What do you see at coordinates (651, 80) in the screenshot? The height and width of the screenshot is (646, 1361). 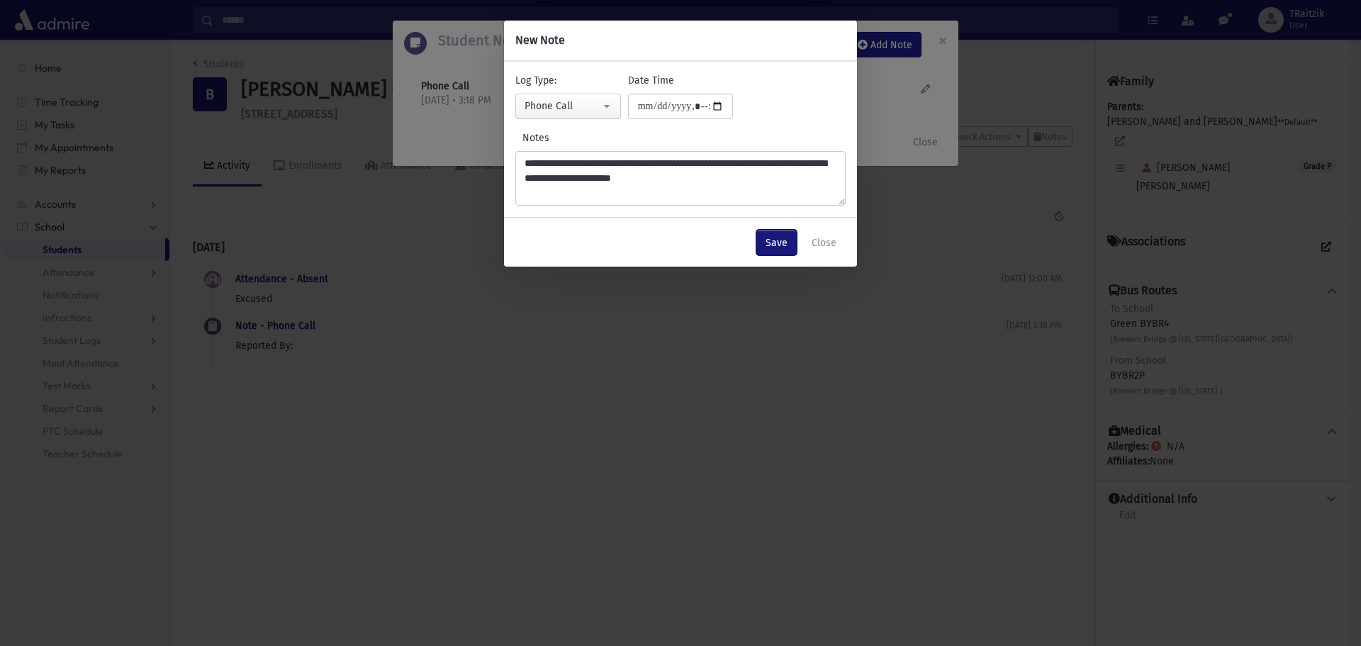 I see `label: Date Time` at bounding box center [651, 80].